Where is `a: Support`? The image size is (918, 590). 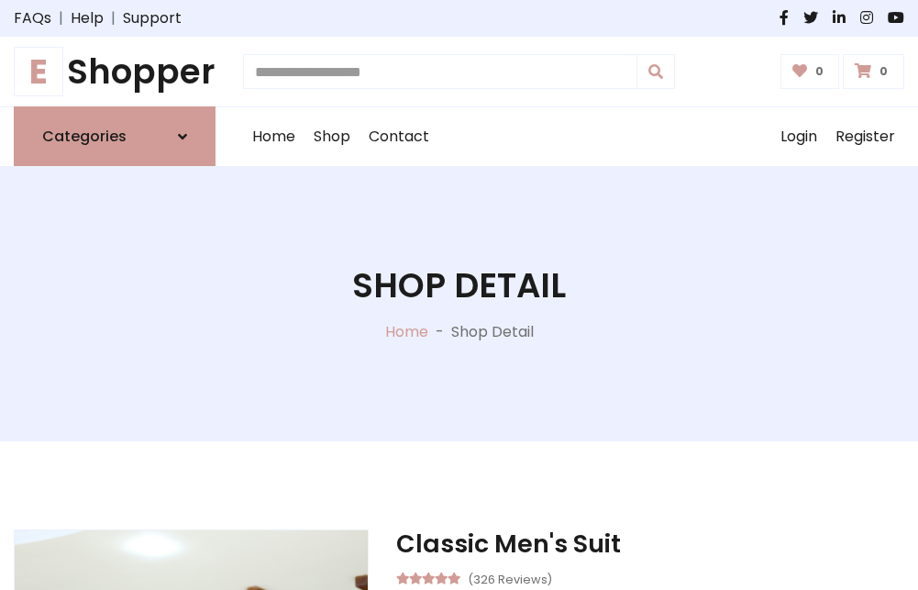 a: Support is located at coordinates (152, 18).